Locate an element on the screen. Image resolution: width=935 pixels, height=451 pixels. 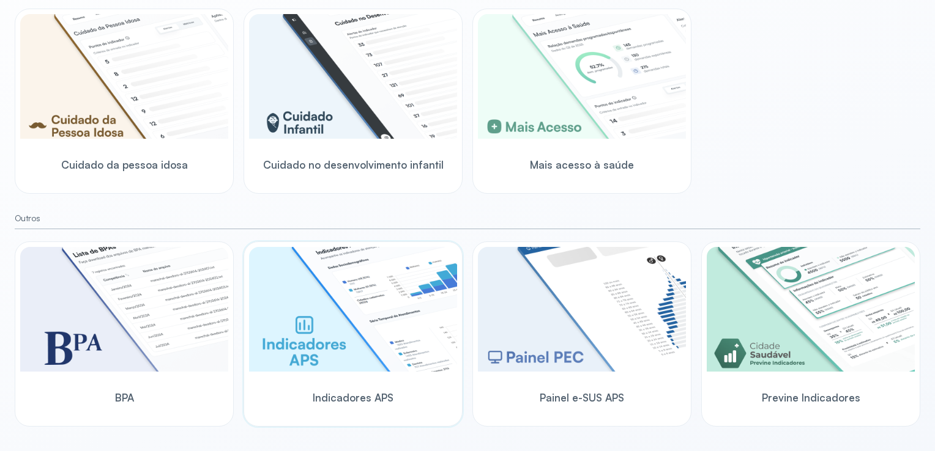
img: previne-brasil.png is located at coordinates (810, 310).